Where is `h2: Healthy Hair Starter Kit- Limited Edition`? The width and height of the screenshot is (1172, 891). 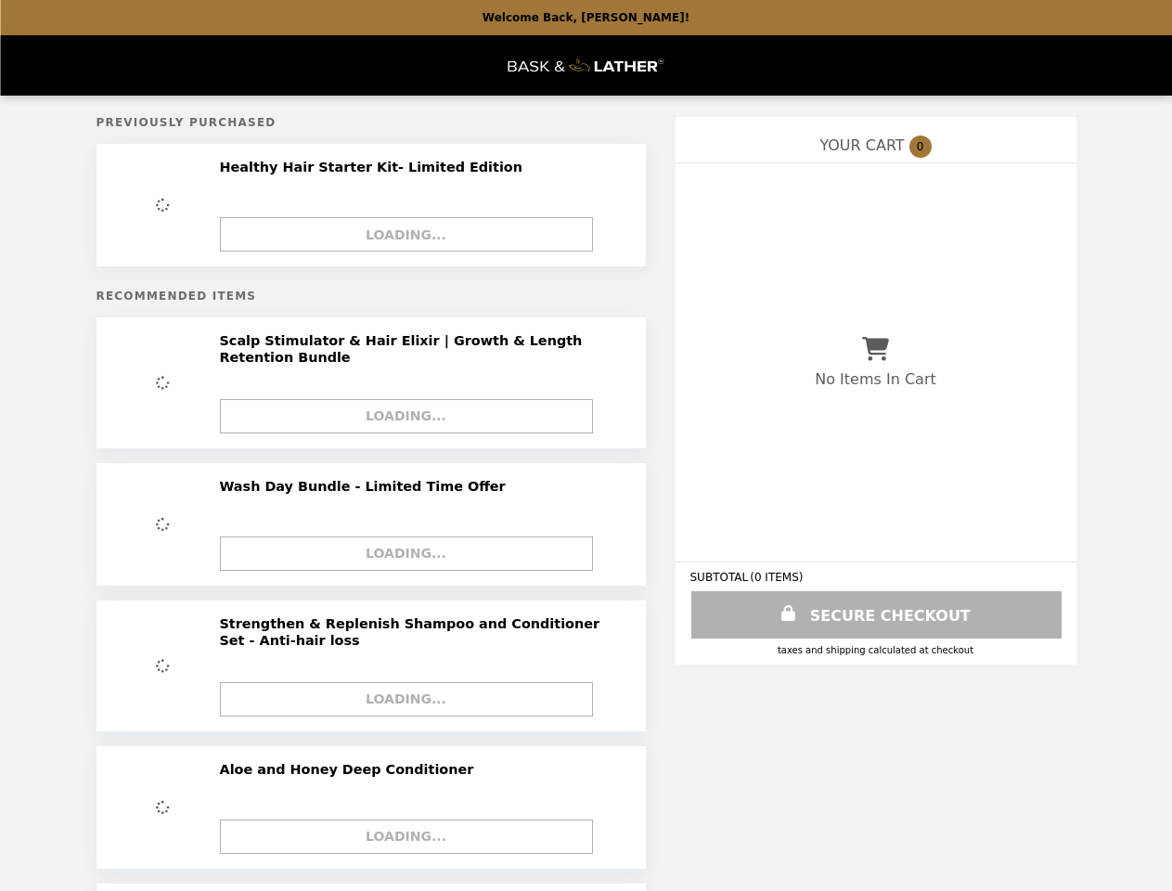
h2: Healthy Hair Starter Kit- Limited Edition is located at coordinates (375, 167).